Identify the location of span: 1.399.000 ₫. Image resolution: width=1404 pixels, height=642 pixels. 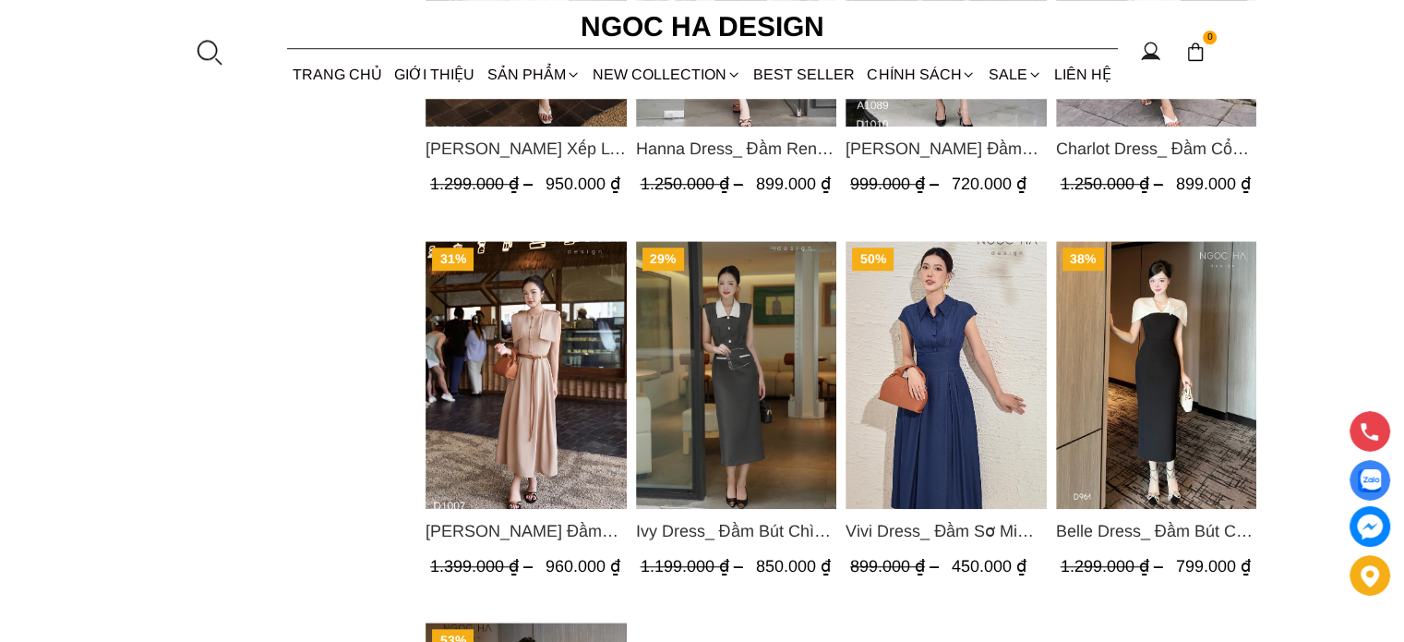
(484, 566).